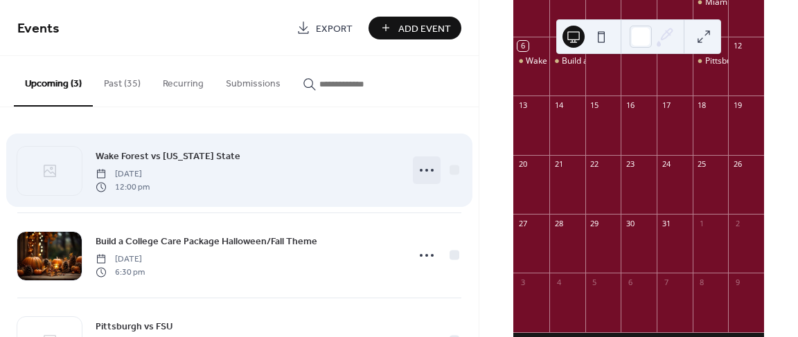 The image size is (798, 337). I want to click on div: 24, so click(665, 164).